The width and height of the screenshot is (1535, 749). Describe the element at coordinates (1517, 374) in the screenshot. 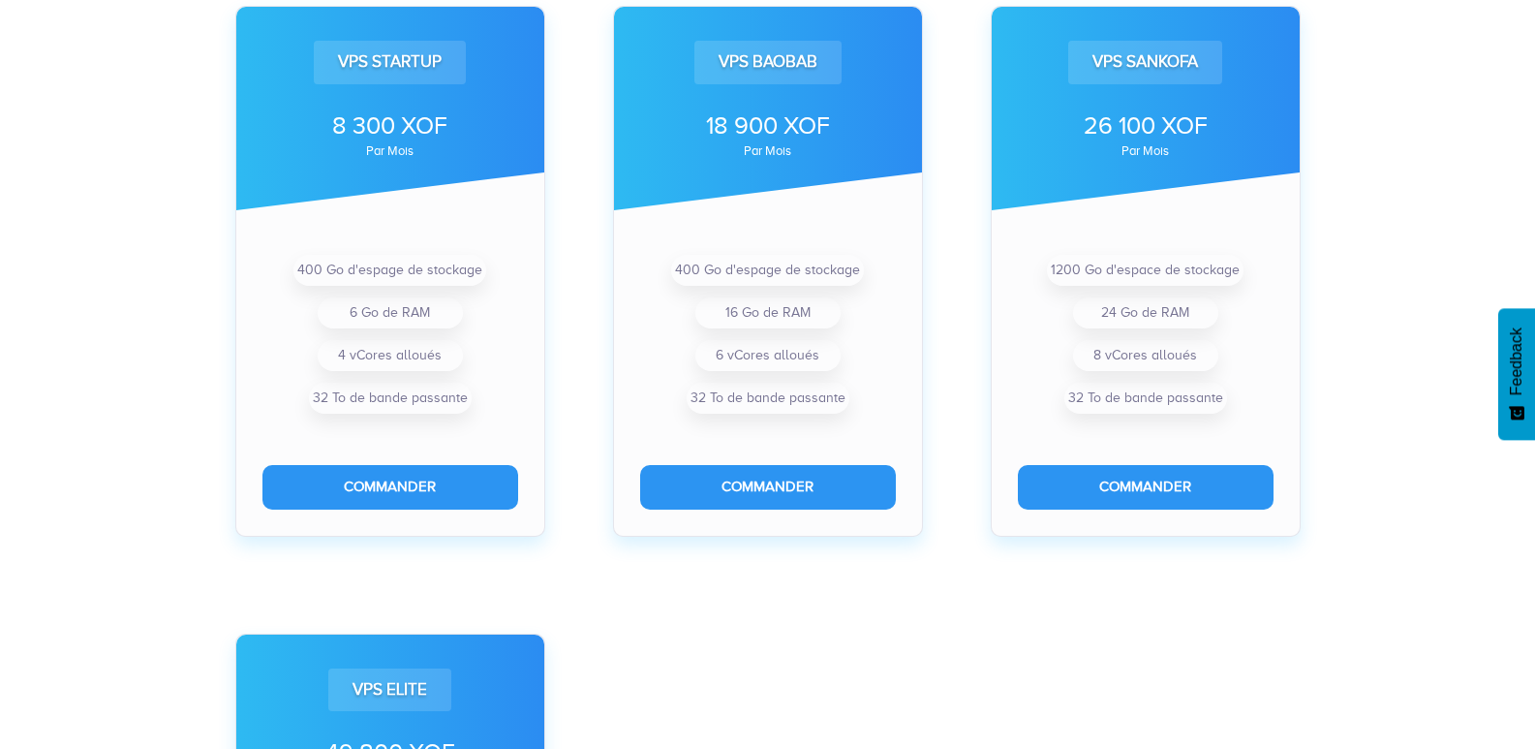

I see `button: Feedback - Afficher l’enquête` at that location.